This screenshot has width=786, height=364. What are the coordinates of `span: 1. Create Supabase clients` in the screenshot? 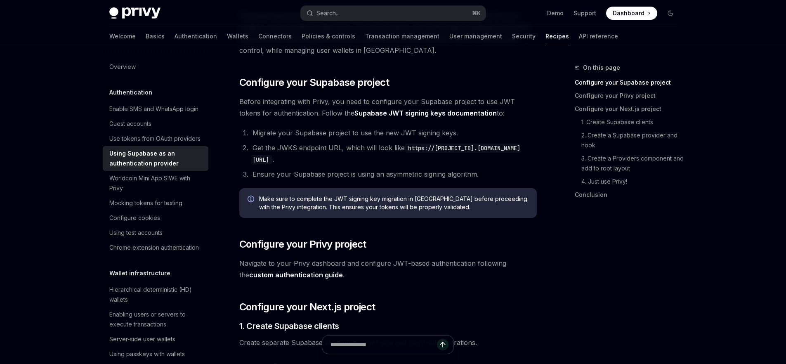 It's located at (289, 326).